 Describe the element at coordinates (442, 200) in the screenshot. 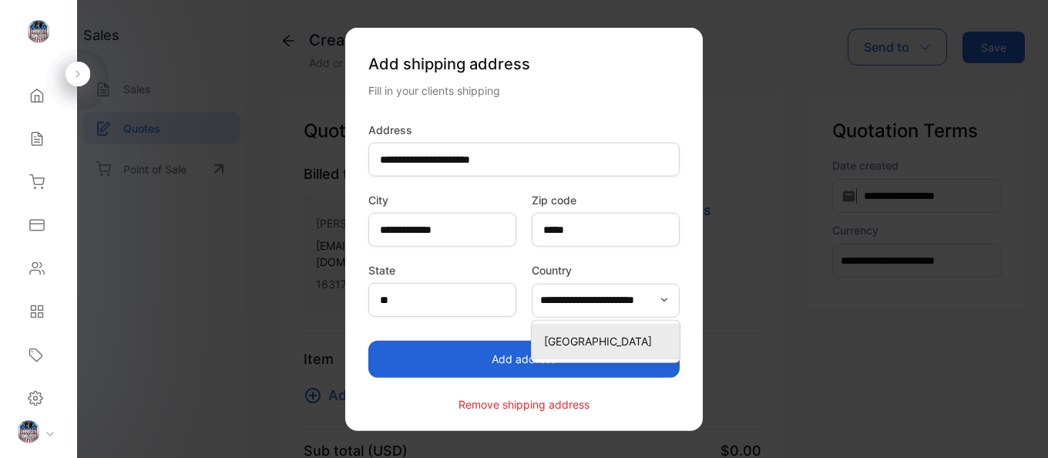

I see `label: City` at that location.